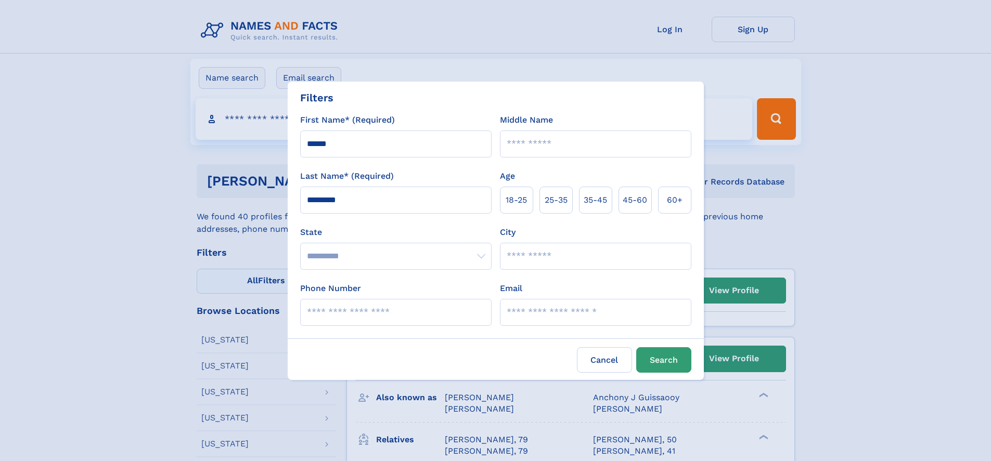 This screenshot has width=991, height=461. Describe the element at coordinates (595, 200) in the screenshot. I see `span: 35‑45` at that location.